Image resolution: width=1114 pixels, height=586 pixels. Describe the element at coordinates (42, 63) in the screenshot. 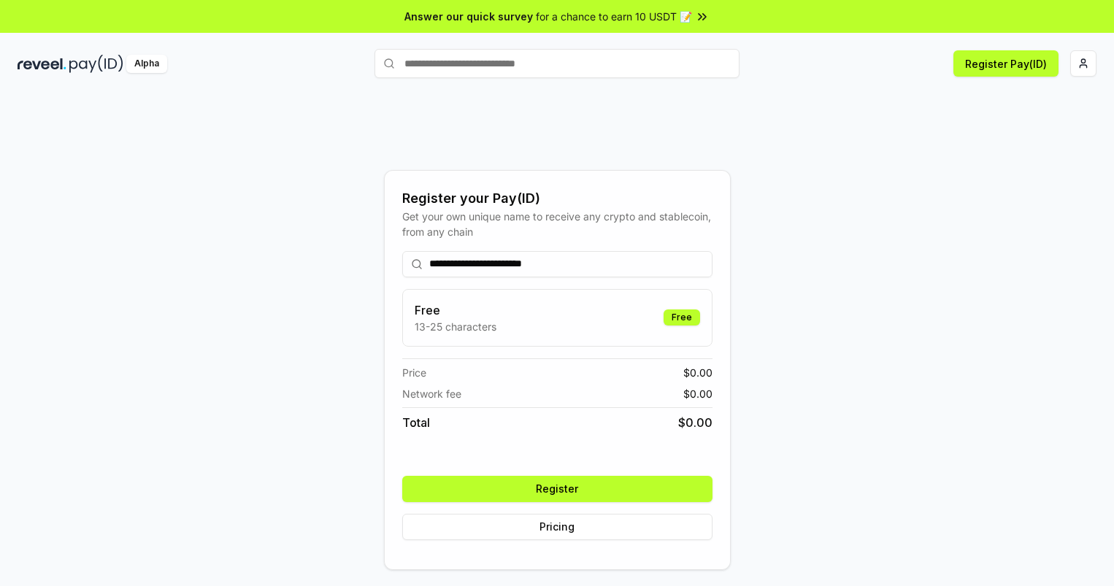

I see `img: reveel_dark` at that location.